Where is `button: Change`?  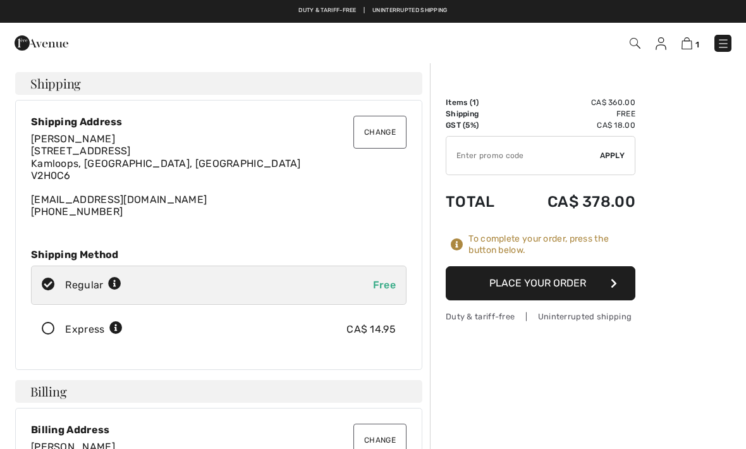
button: Change is located at coordinates (380, 132).